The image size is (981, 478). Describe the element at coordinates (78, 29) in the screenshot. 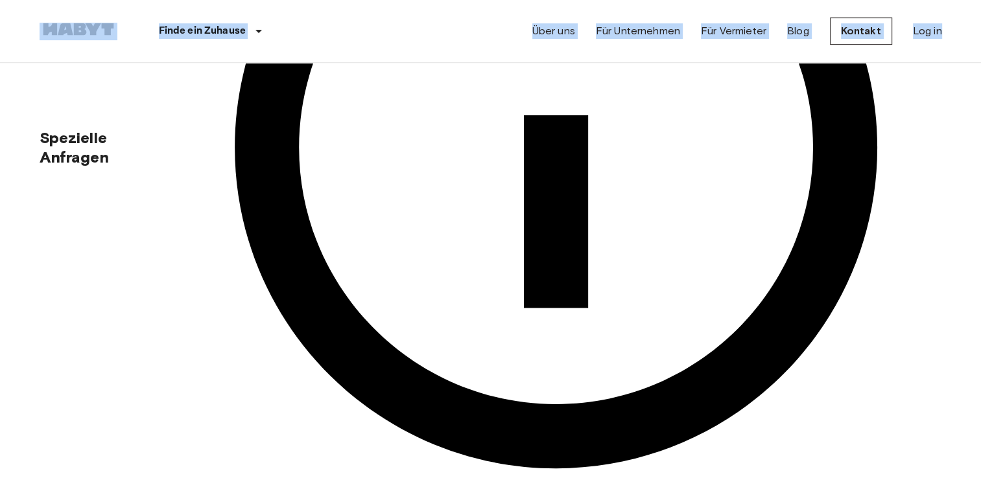

I see `img: Habyt` at that location.